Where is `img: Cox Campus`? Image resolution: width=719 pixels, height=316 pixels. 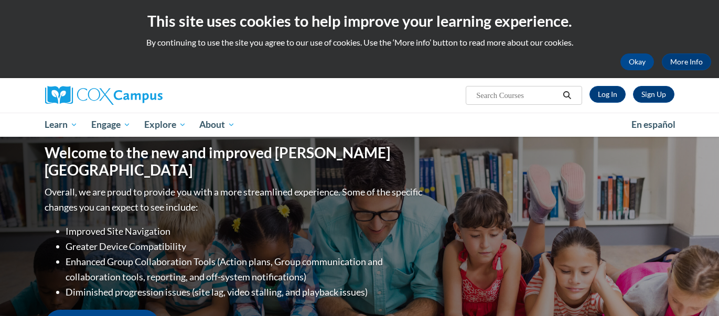
img: Cox Campus is located at coordinates (104, 95).